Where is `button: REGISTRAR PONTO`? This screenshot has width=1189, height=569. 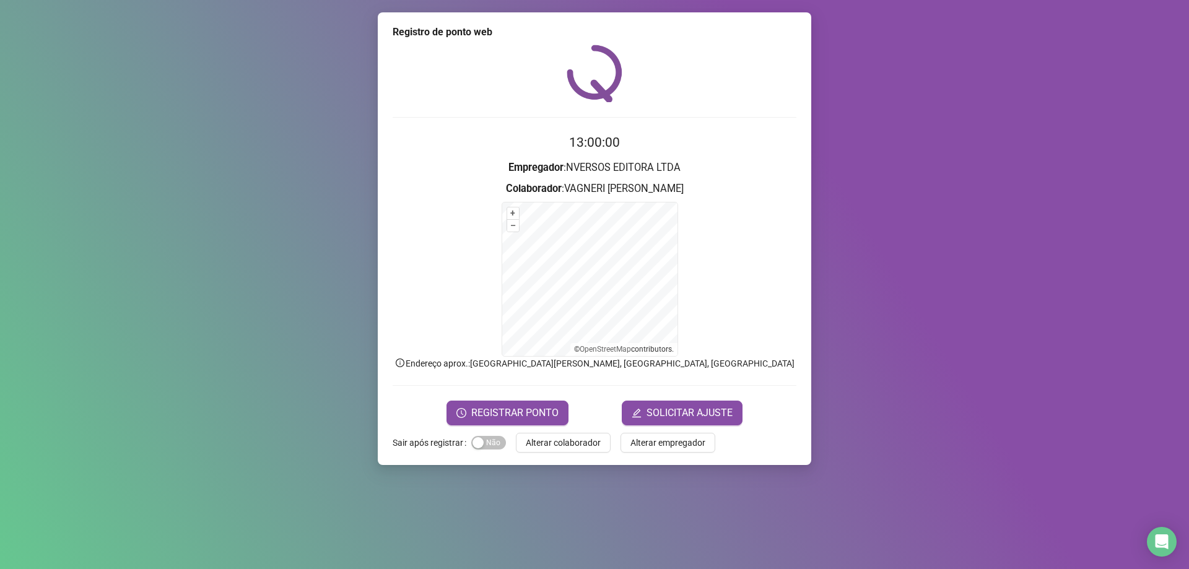
button: REGISTRAR PONTO is located at coordinates (507, 413).